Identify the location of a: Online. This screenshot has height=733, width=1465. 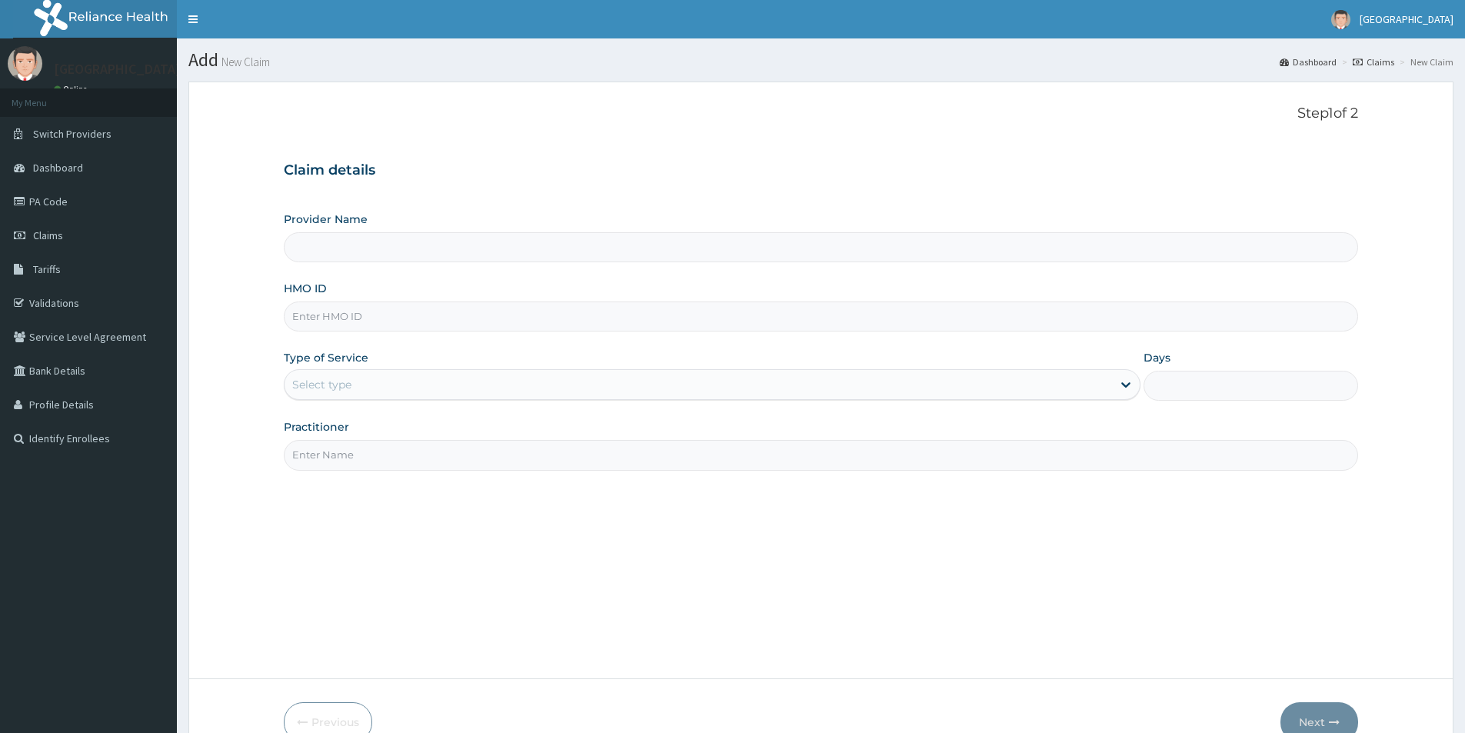
(72, 89).